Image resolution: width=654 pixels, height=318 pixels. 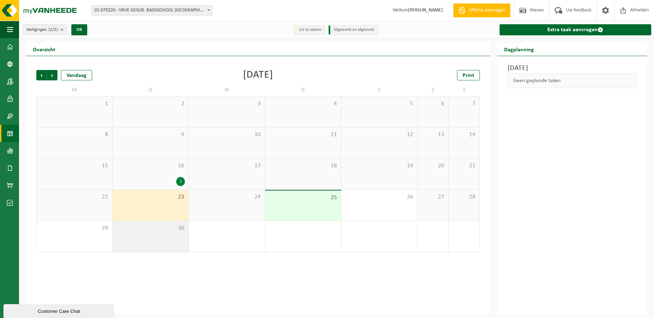 I want to click on span: 4, so click(x=303, y=104).